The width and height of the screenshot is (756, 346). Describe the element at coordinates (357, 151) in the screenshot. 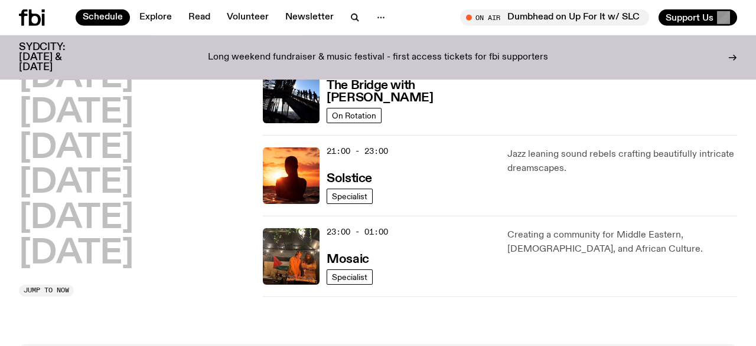

I see `span: 21:00 - 23:00` at that location.